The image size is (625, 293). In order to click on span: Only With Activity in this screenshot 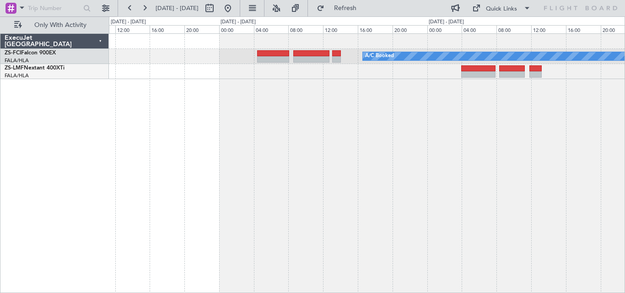, I will do `click(60, 25)`.